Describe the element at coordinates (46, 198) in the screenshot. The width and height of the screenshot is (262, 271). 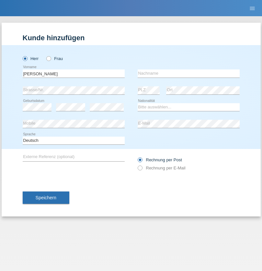
I see `span: Speichern` at that location.